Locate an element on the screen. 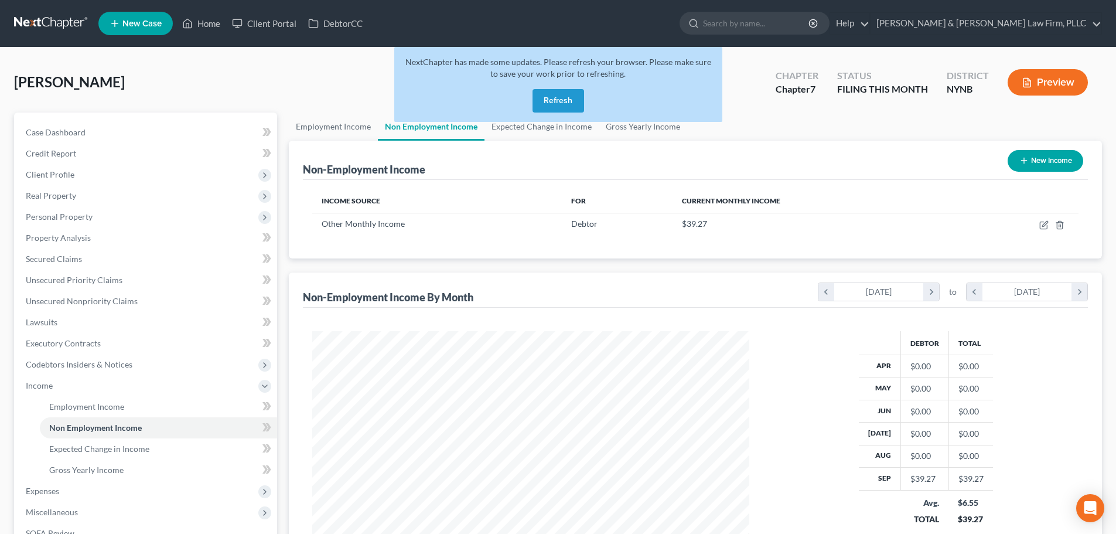 The width and height of the screenshot is (1116, 534). span: Income Source is located at coordinates (351, 200).